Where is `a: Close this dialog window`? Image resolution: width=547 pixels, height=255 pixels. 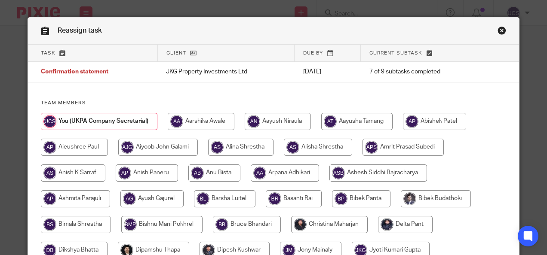 a: Close this dialog window is located at coordinates (502, 32).